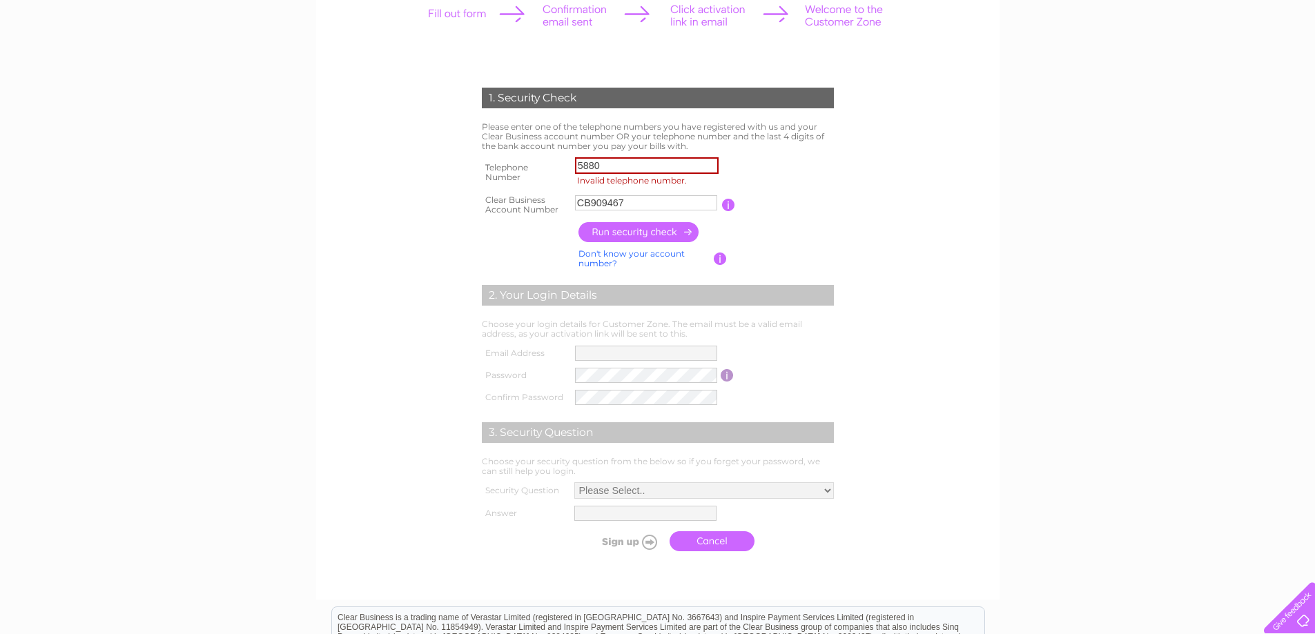  Describe the element at coordinates (1216, 64) in the screenshot. I see `a: Telecoms` at that location.